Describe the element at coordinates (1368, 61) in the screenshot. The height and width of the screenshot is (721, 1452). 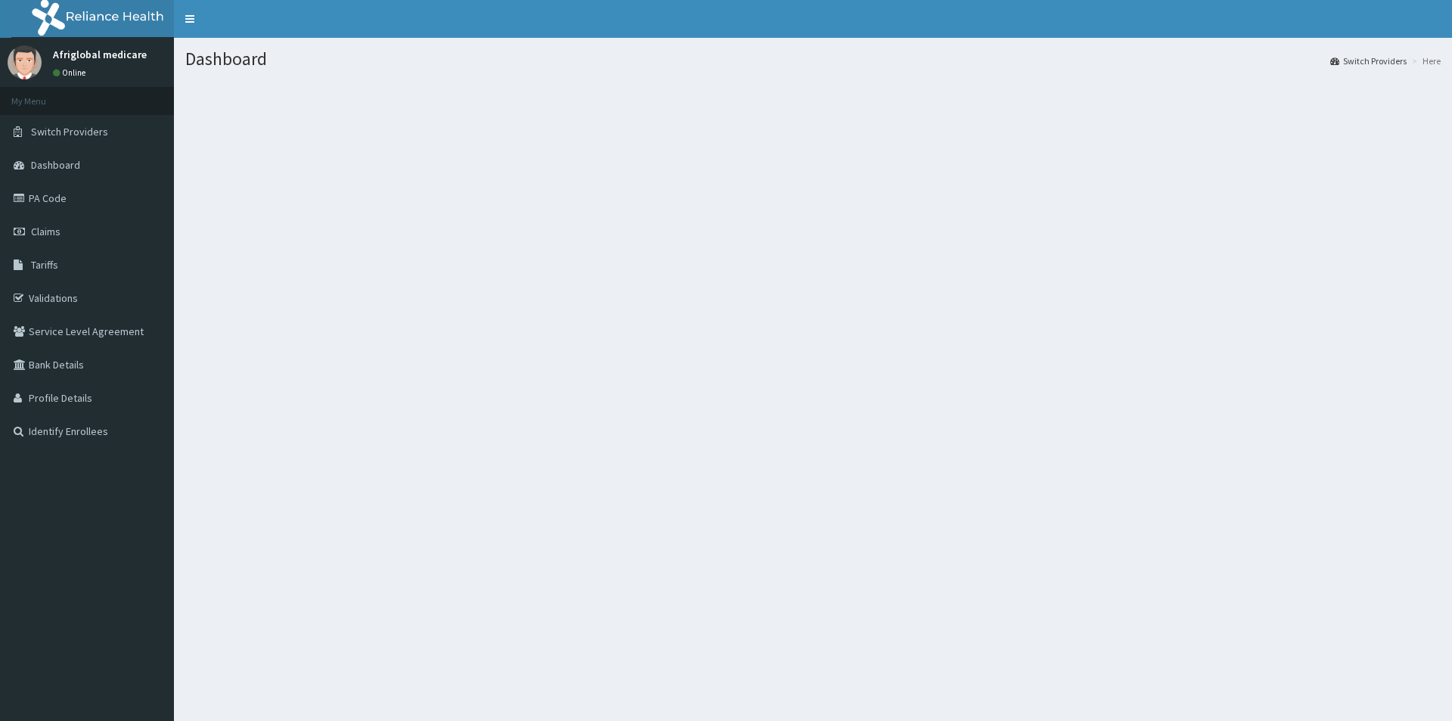
I see `a: Switch Providers` at that location.